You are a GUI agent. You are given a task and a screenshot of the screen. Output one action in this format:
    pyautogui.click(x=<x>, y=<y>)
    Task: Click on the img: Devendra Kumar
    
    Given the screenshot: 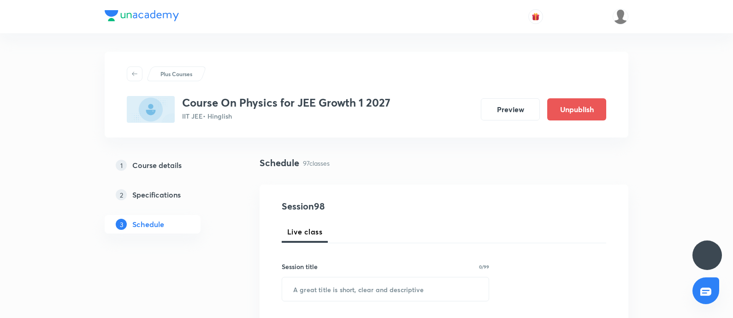 What is the action you would take?
    pyautogui.click(x=621, y=17)
    